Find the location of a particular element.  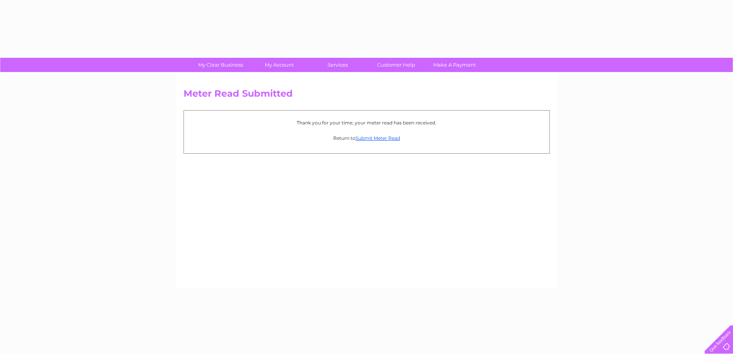

a: Services is located at coordinates (337, 65).